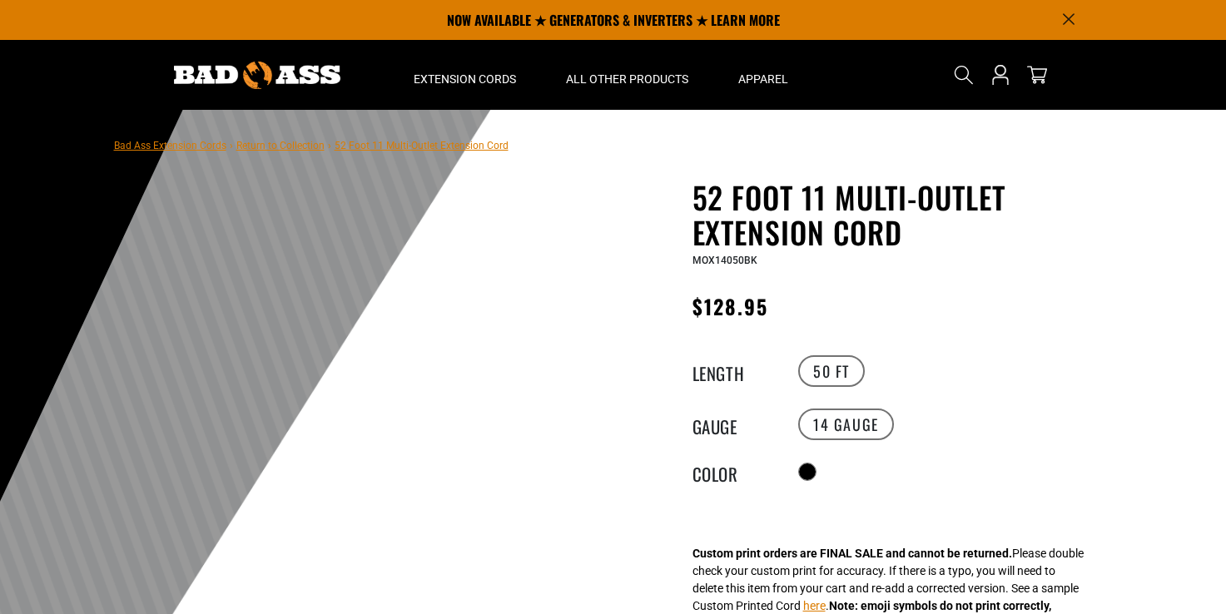 The image size is (1226, 614). Describe the element at coordinates (627, 75) in the screenshot. I see `summary: All Other Products` at that location.